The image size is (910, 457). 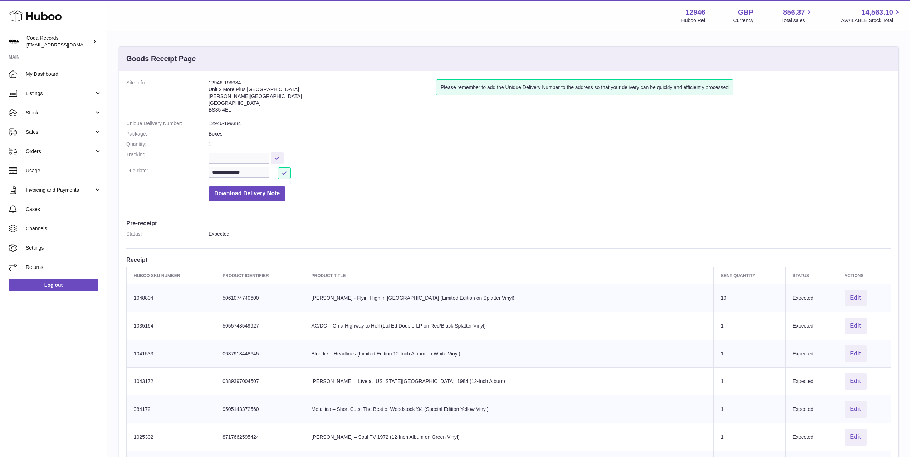 I want to click on span: AVAILABLE Stock Total, so click(x=871, y=20).